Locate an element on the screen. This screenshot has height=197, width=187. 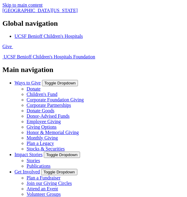
a: UCSF Benioff Children's Hospitals is located at coordinates (49, 36).